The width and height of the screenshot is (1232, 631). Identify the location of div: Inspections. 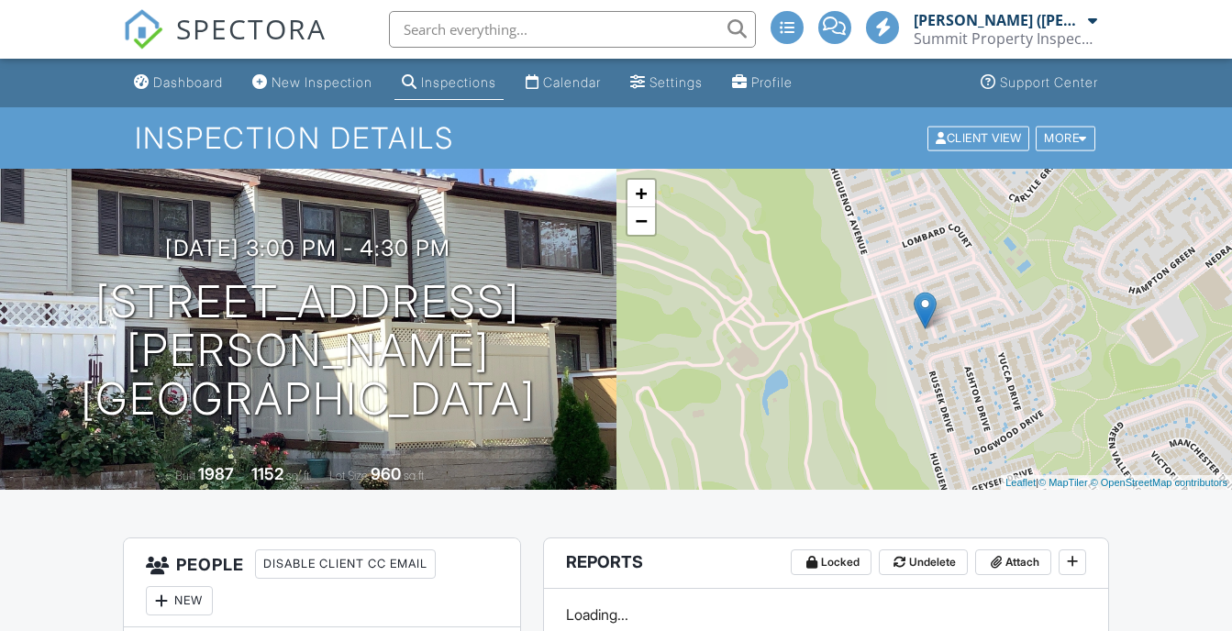
(459, 82).